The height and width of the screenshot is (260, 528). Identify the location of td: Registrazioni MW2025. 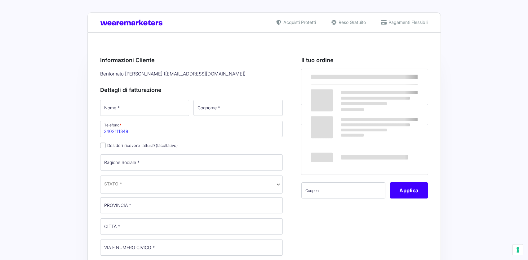
(338, 95).